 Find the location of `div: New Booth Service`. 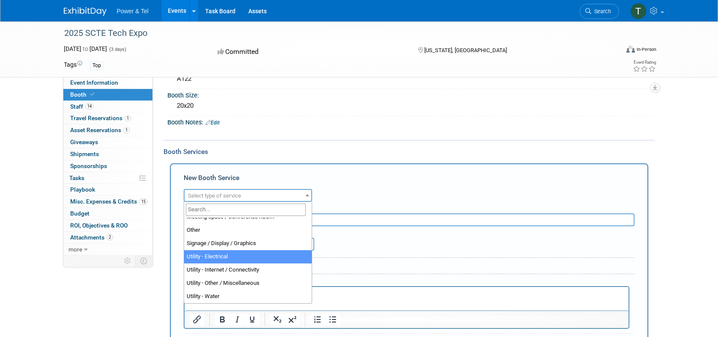

div: New Booth Service is located at coordinates (409, 180).